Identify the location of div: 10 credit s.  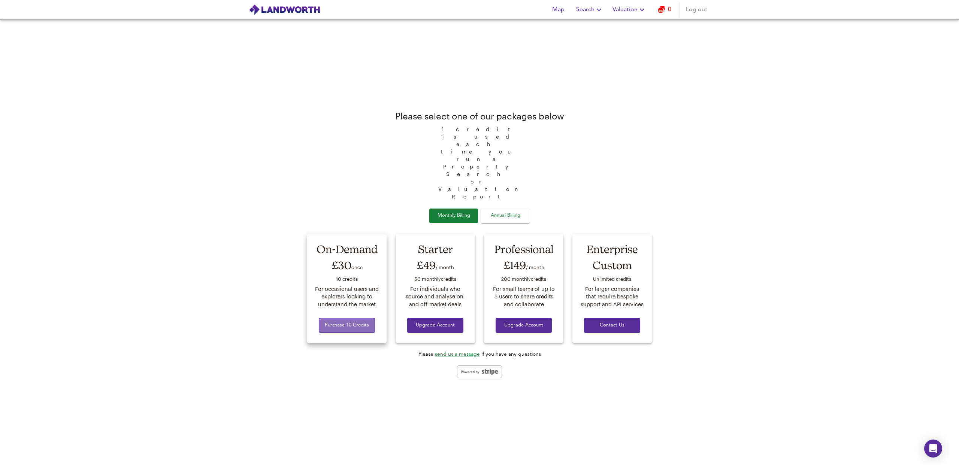
(347, 280).